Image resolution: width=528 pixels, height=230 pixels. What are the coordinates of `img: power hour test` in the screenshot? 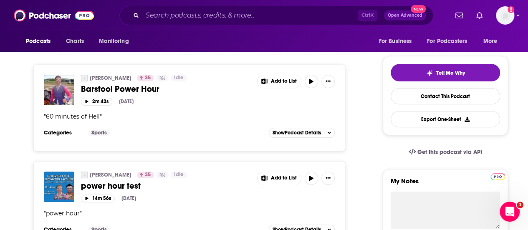 It's located at (59, 186).